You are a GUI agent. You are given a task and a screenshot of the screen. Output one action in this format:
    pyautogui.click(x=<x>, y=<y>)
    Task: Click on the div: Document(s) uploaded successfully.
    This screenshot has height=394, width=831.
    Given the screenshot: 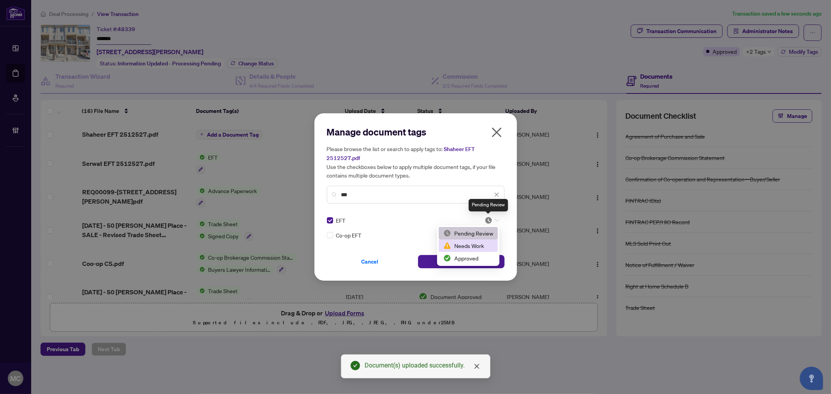 What is the action you would take?
    pyautogui.click(x=423, y=366)
    